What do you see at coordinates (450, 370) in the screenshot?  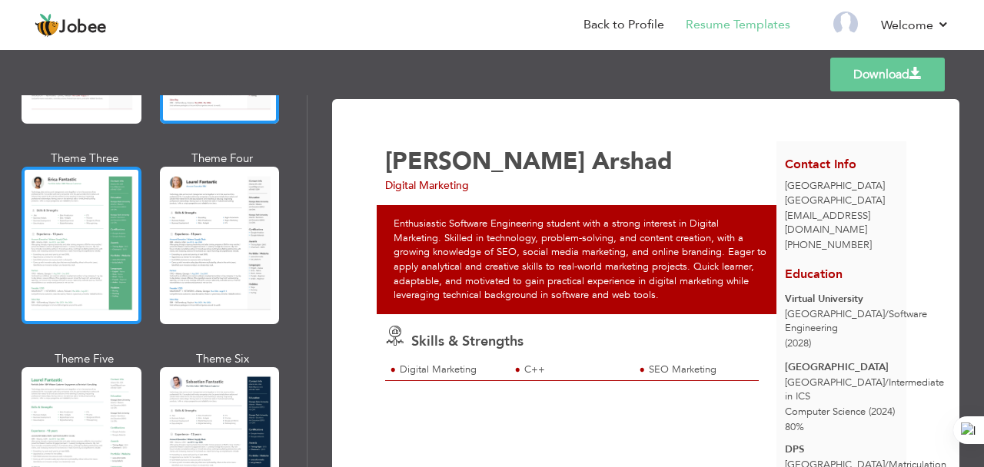 I see `div: Digital Marketing` at bounding box center [450, 370].